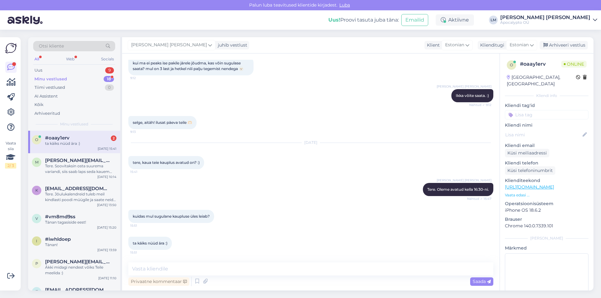 The width and height of the screenshot is (601, 298). Describe the element at coordinates (473, 96) in the screenshot. I see `span: Ikka võite saata. :)` at that location.